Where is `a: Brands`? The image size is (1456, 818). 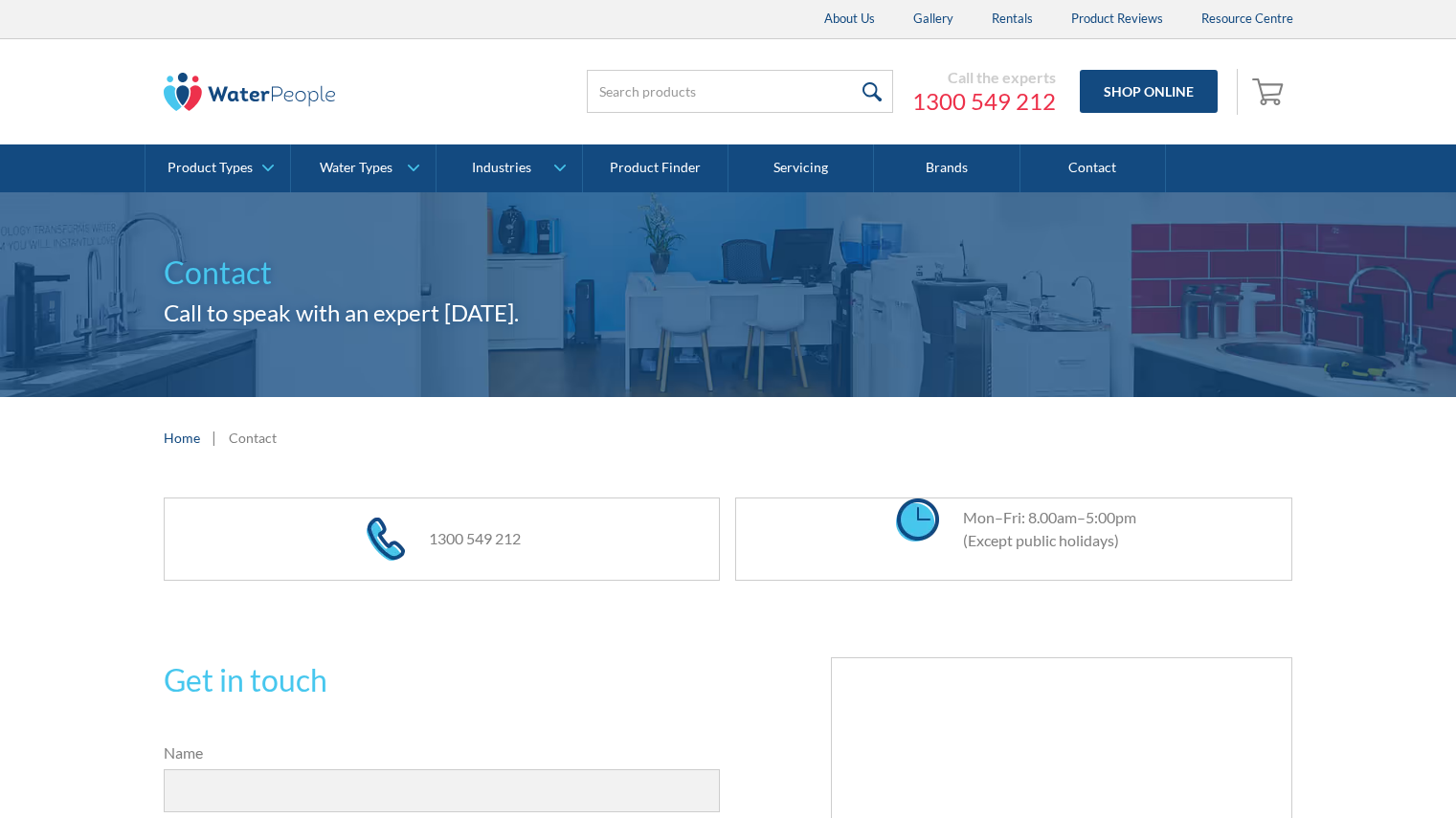 a: Brands is located at coordinates (947, 168).